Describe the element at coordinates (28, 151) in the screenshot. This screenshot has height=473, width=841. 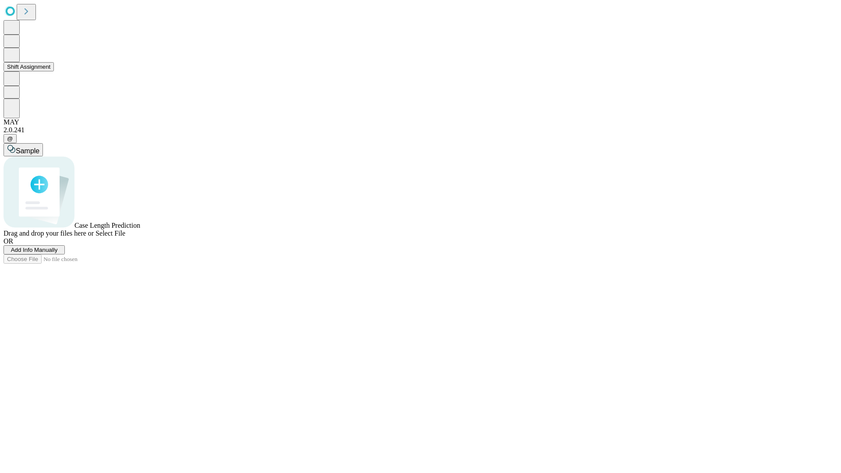
I see `span: Sample` at that location.